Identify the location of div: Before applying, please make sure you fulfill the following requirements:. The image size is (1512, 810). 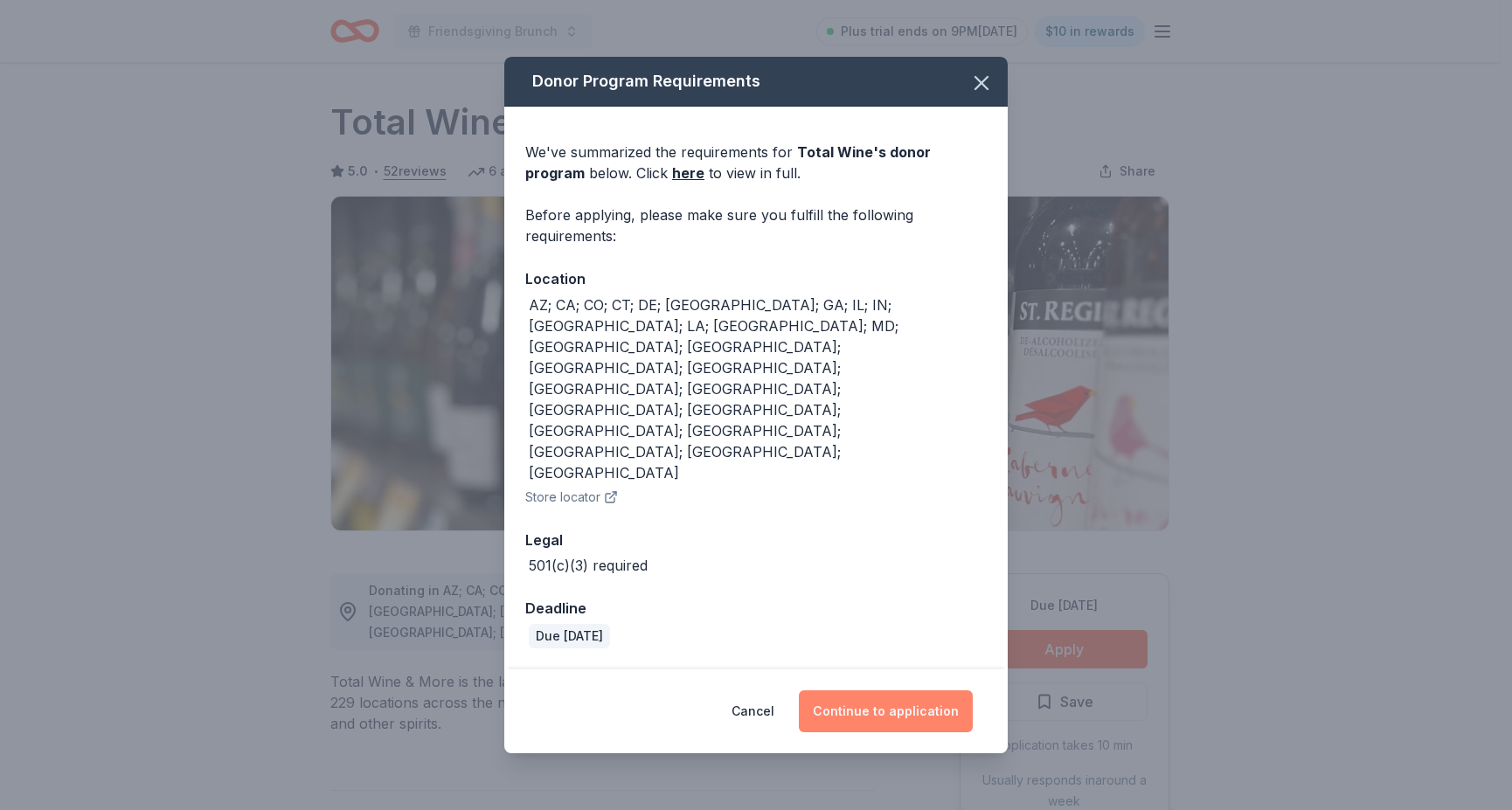
(756, 225).